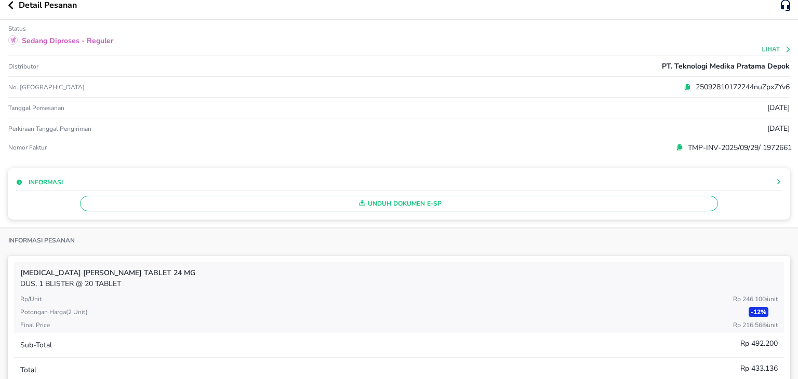  What do you see at coordinates (54, 312) in the screenshot?
I see `p: Potongan harga ( 2 Unit )` at bounding box center [54, 312].